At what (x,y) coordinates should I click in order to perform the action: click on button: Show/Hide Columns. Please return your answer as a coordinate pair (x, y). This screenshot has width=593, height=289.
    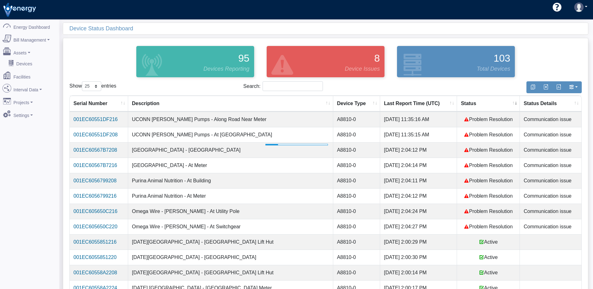
    Looking at the image, I should click on (573, 87).